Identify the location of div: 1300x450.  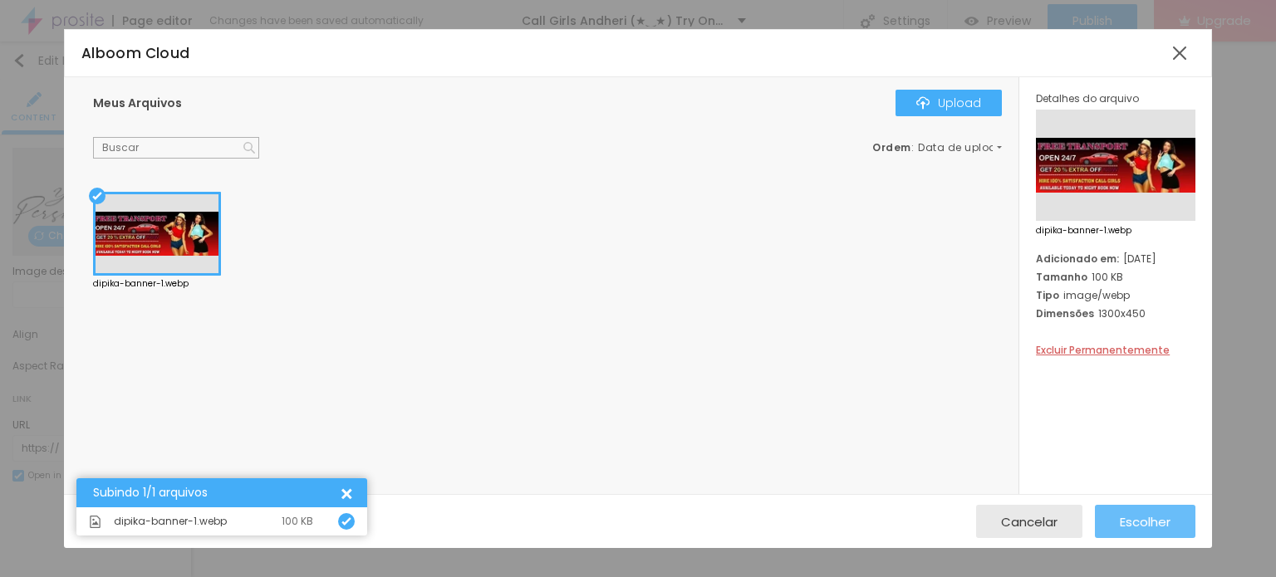
(1116, 313).